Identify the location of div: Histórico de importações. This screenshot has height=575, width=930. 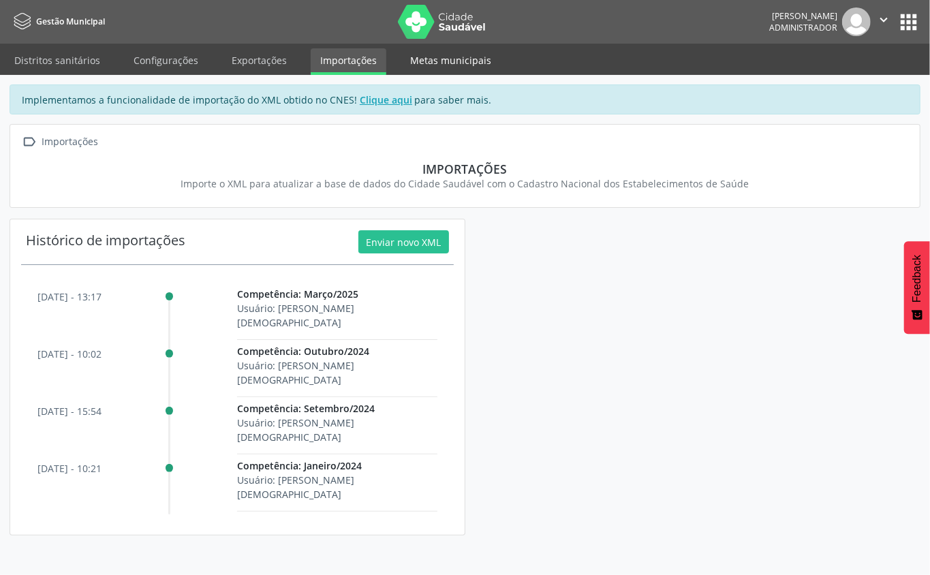
(106, 242).